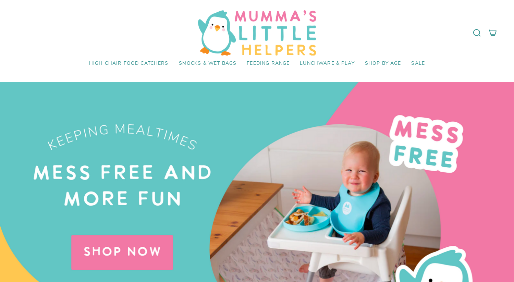 The height and width of the screenshot is (282, 514). I want to click on span: High Chair Food Catchers, so click(129, 63).